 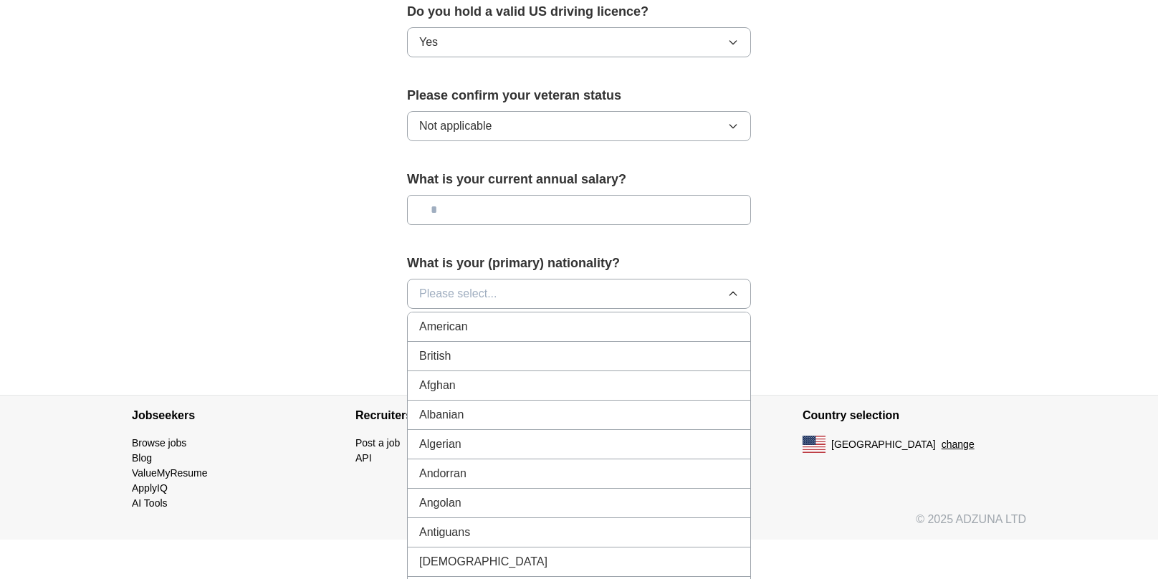 What do you see at coordinates (579, 525) in the screenshot?
I see `div: © 2025 ADZUNA LTD` at bounding box center [579, 525].